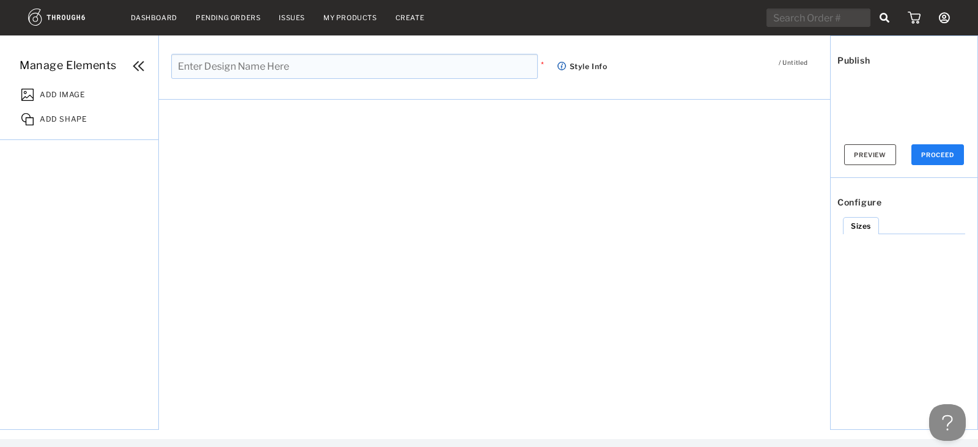 The width and height of the screenshot is (978, 447). What do you see at coordinates (291, 18) in the screenshot?
I see `a: Issues` at bounding box center [291, 18].